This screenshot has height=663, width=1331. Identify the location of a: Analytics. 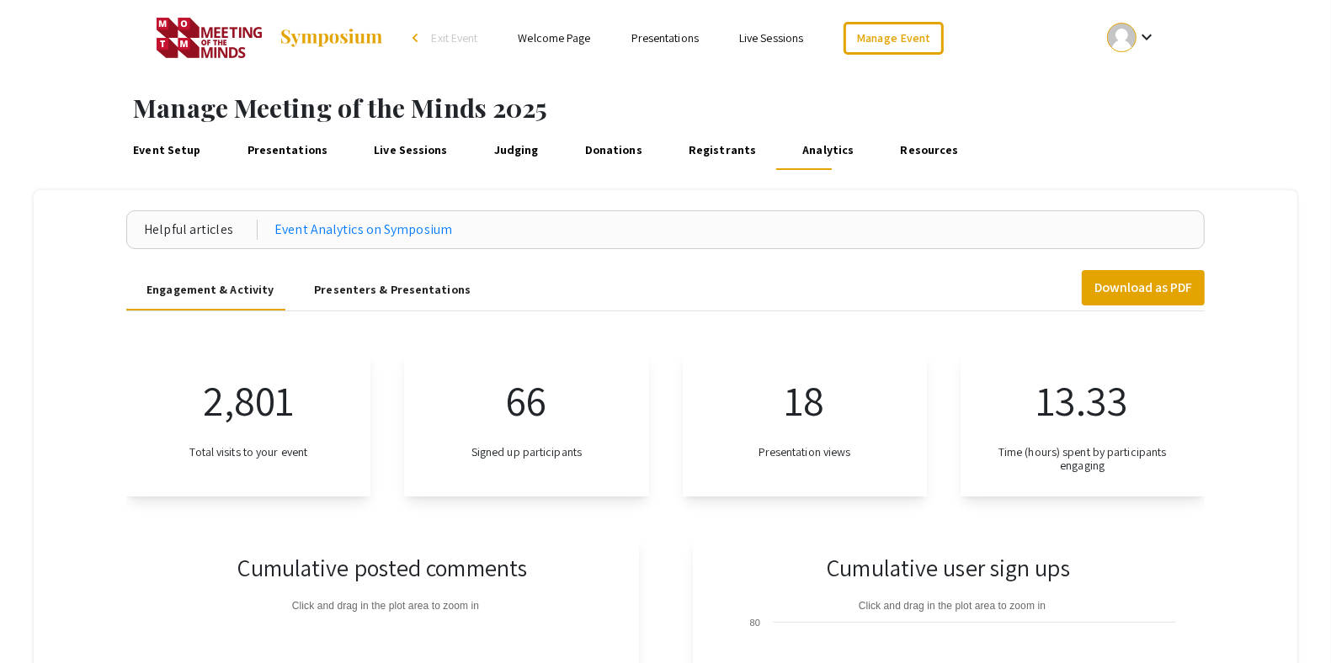
(828, 150).